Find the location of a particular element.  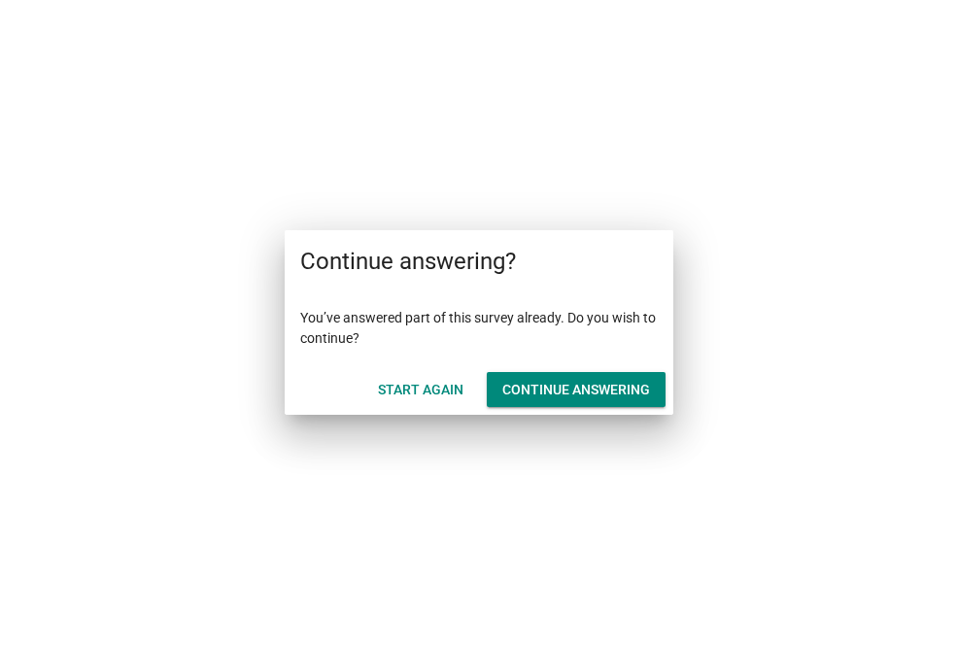

button: Continue answering is located at coordinates (576, 390).